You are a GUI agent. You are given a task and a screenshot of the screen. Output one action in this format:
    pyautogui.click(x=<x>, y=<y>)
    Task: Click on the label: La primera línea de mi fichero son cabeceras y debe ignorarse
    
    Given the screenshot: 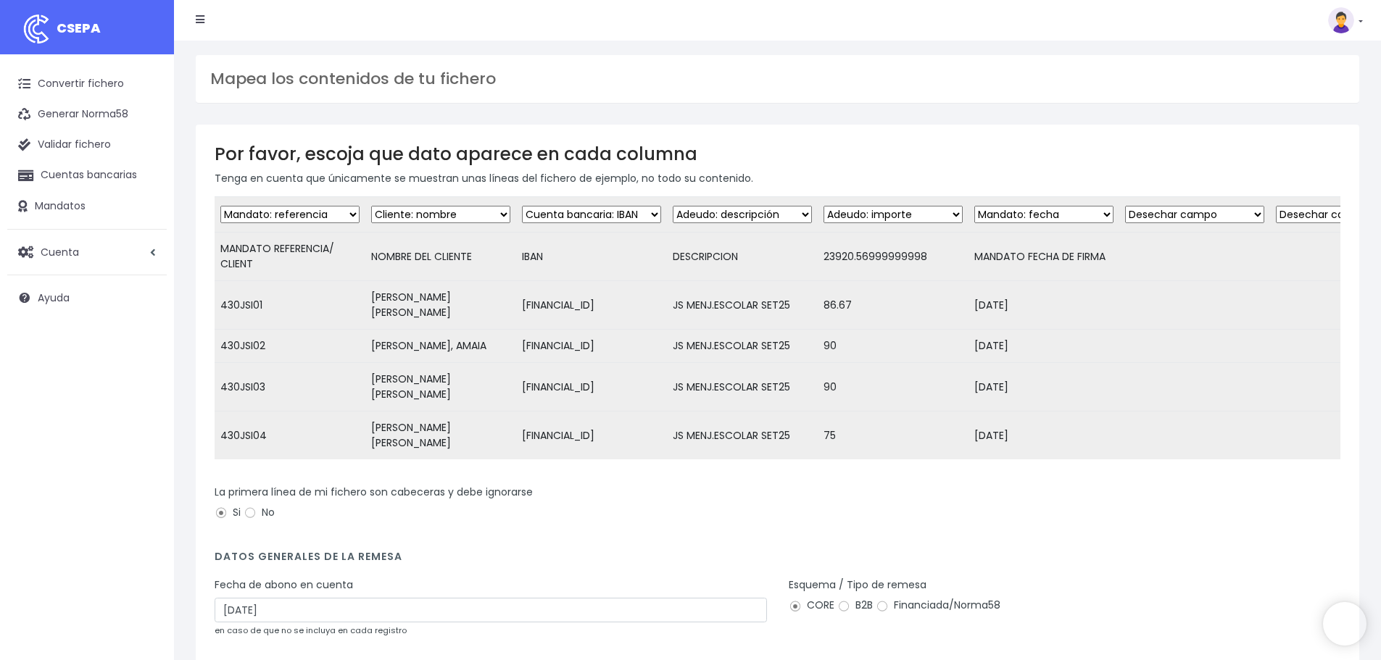 What is the action you would take?
    pyautogui.click(x=373, y=492)
    